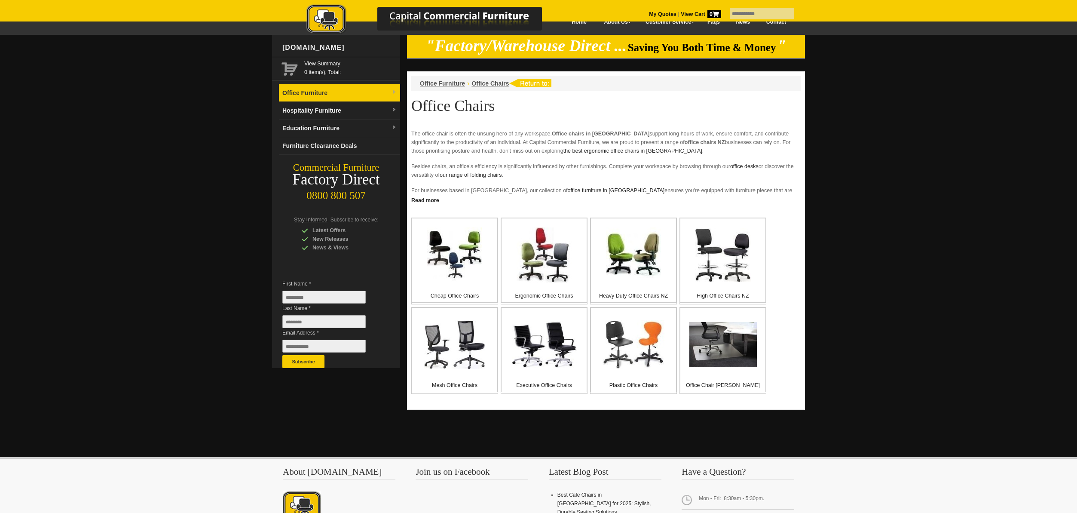 The width and height of the screenshot is (1077, 513). What do you see at coordinates (331, 333) in the screenshot?
I see `span: Email Address *` at bounding box center [331, 333].